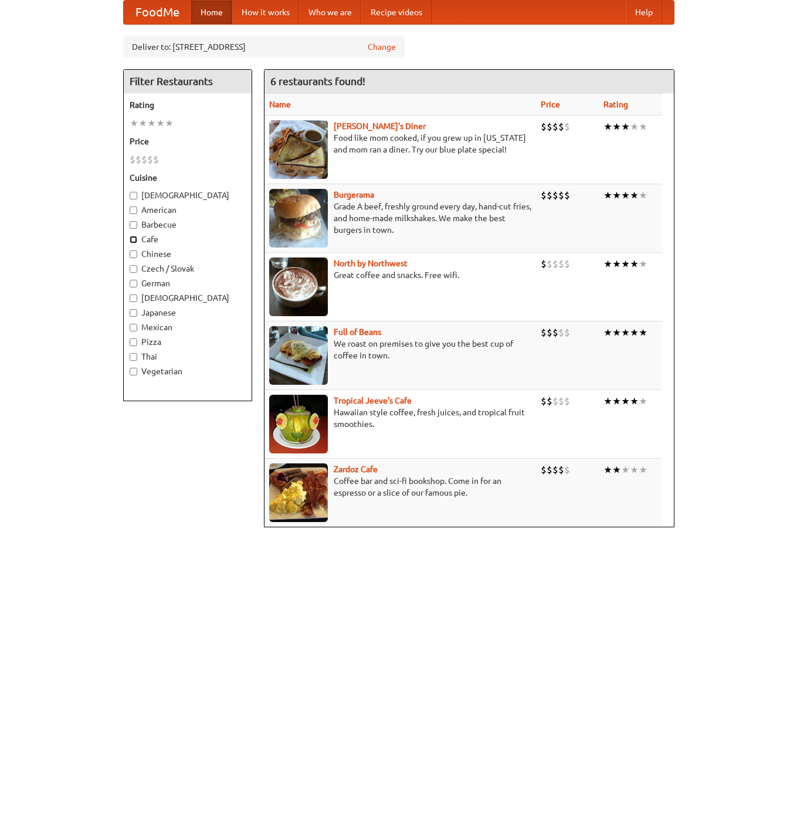 The width and height of the screenshot is (797, 830). What do you see at coordinates (188, 82) in the screenshot?
I see `h4: Filter Restaurants` at bounding box center [188, 82].